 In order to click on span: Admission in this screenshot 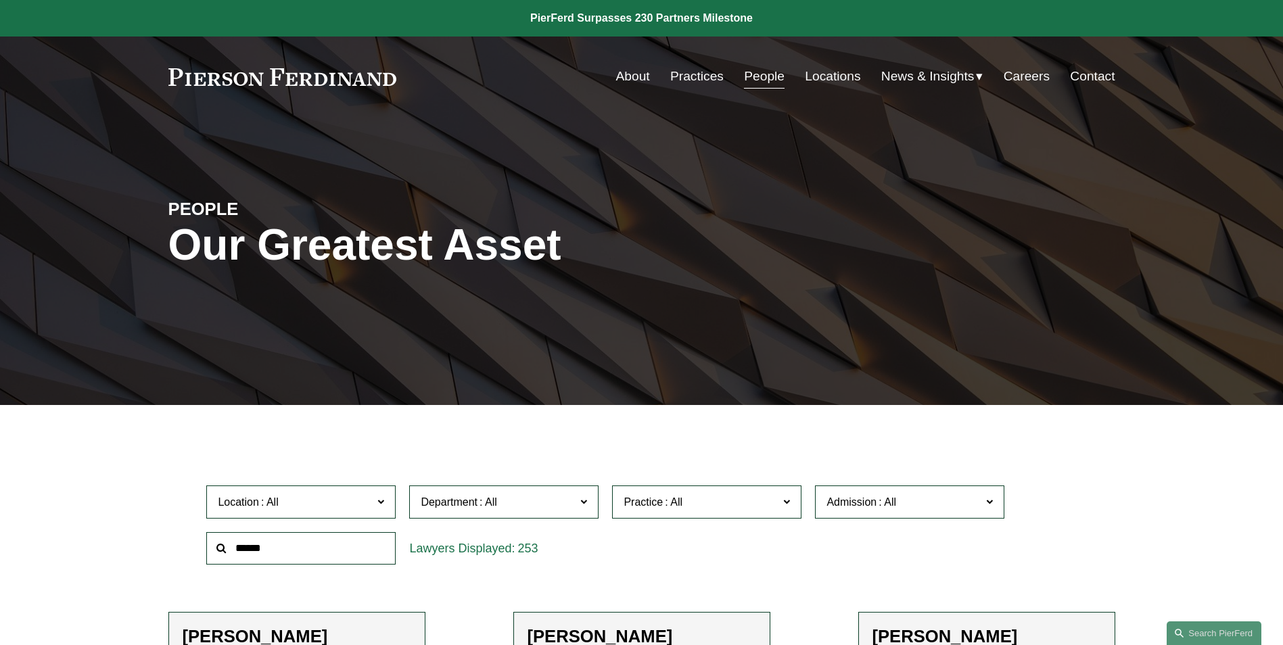, I will do `click(851, 502)`.